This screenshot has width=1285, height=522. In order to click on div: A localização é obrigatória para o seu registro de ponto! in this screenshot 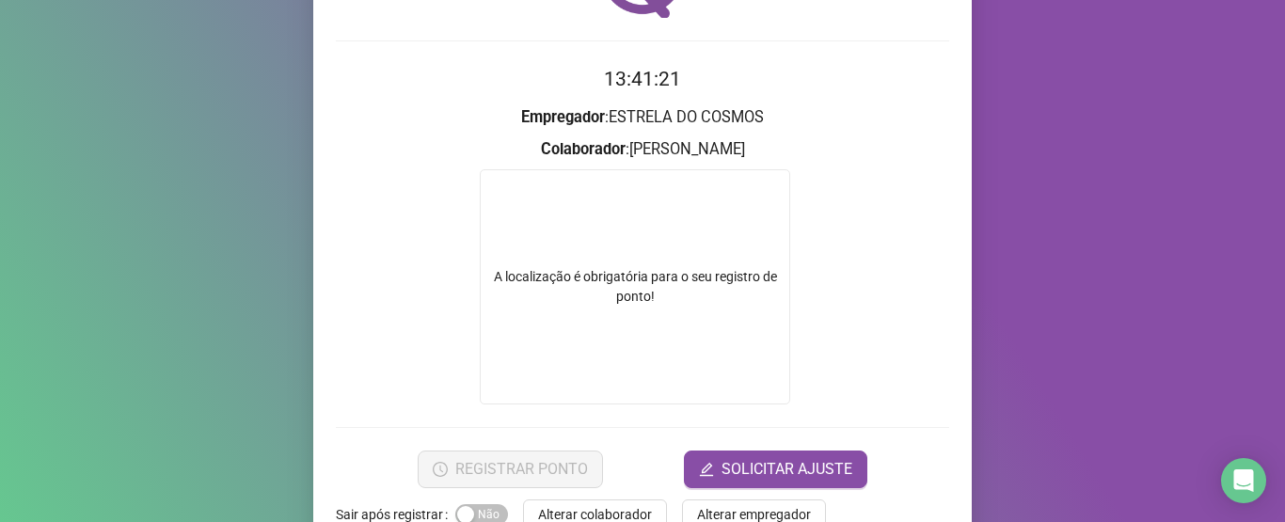, I will do `click(635, 287)`.